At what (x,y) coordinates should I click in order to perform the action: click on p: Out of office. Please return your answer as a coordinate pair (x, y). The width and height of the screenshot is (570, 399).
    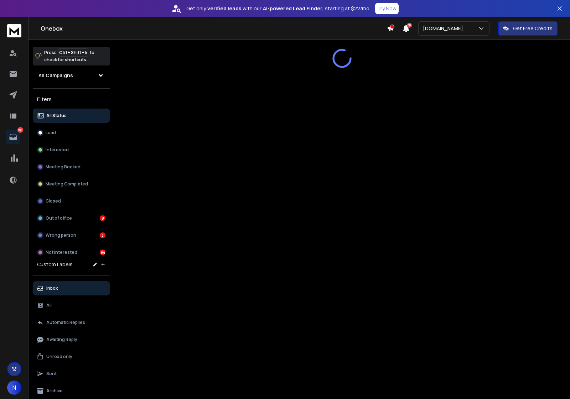
    Looking at the image, I should click on (59, 218).